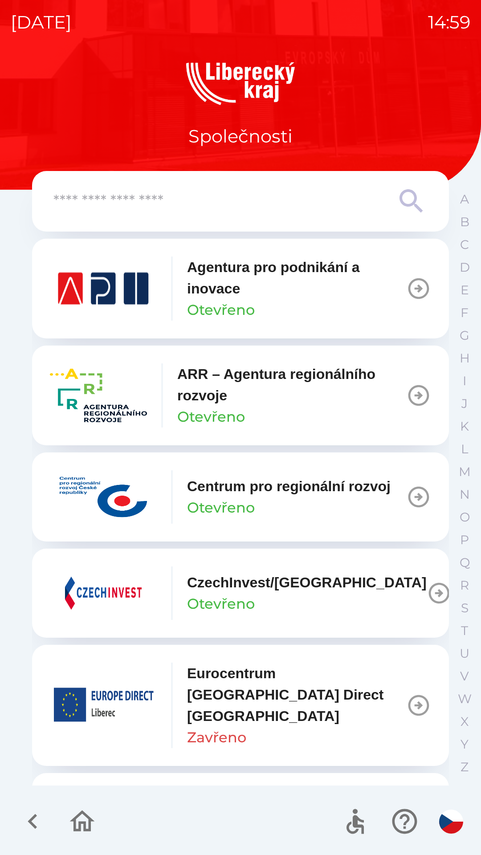  Describe the element at coordinates (464, 517) in the screenshot. I see `button: O` at that location.